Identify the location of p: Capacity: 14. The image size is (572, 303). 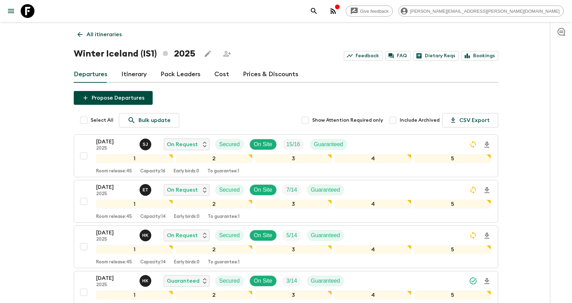
(153, 217).